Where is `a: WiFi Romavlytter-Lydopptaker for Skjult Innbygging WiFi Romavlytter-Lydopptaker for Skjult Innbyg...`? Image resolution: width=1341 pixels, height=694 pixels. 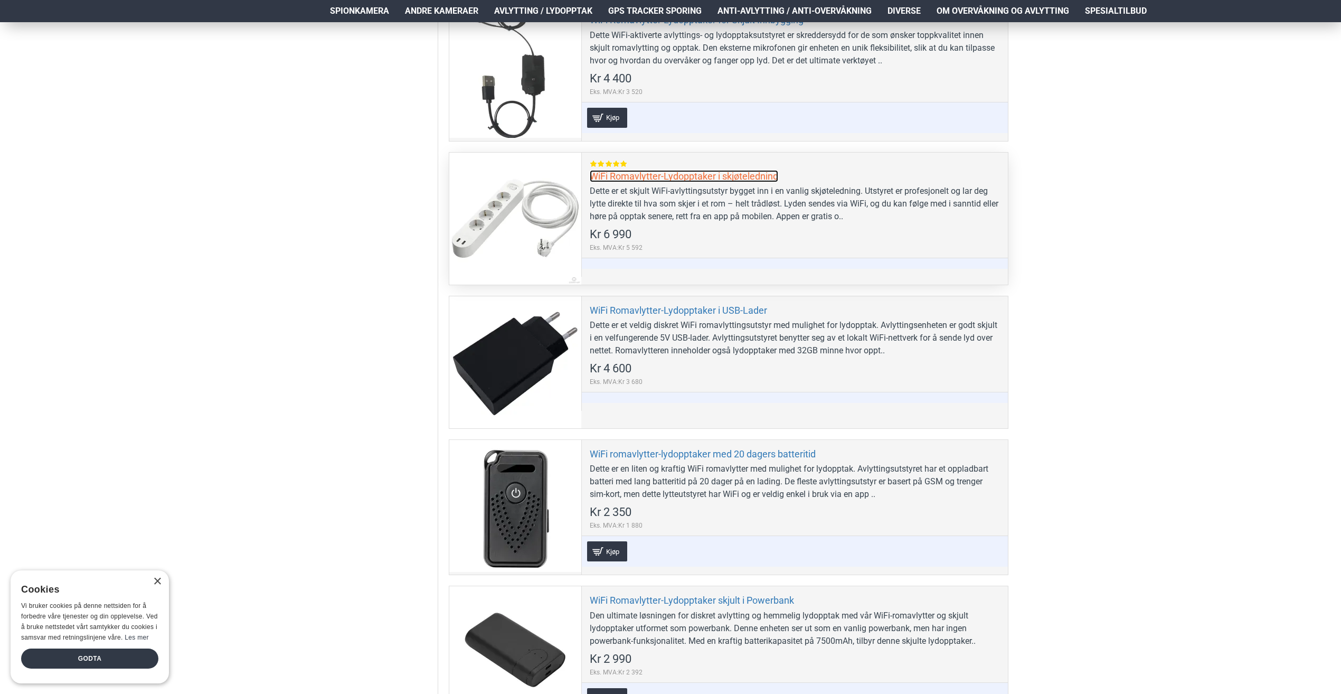 a: WiFi Romavlytter-Lydopptaker for Skjult Innbygging WiFi Romavlytter-Lydopptaker for Skjult Innbyg... is located at coordinates (515, 72).